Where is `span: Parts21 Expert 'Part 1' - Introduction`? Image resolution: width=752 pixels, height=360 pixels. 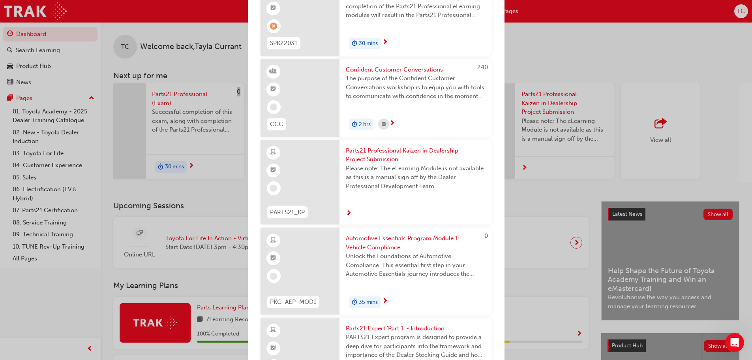
span: Parts21 Expert 'Part 1' - Introduction is located at coordinates (416, 328).